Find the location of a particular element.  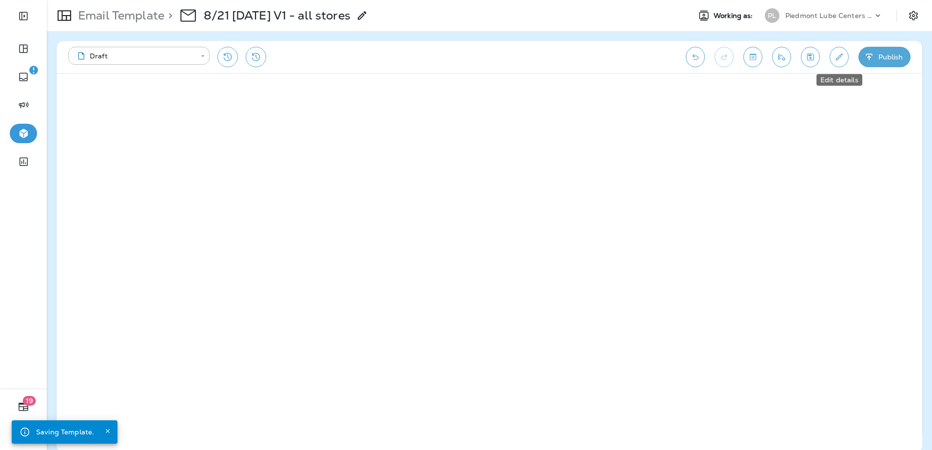

div: Saving Template. is located at coordinates (65, 432).